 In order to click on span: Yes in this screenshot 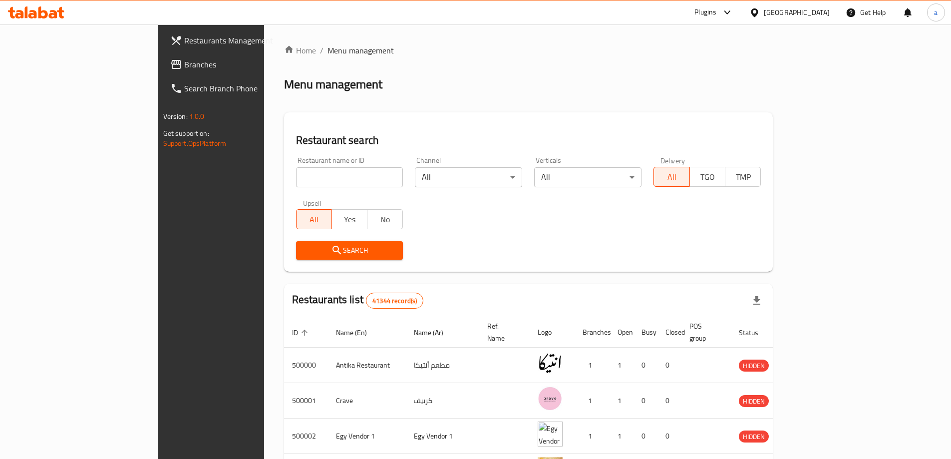, I will do `click(349, 219)`.